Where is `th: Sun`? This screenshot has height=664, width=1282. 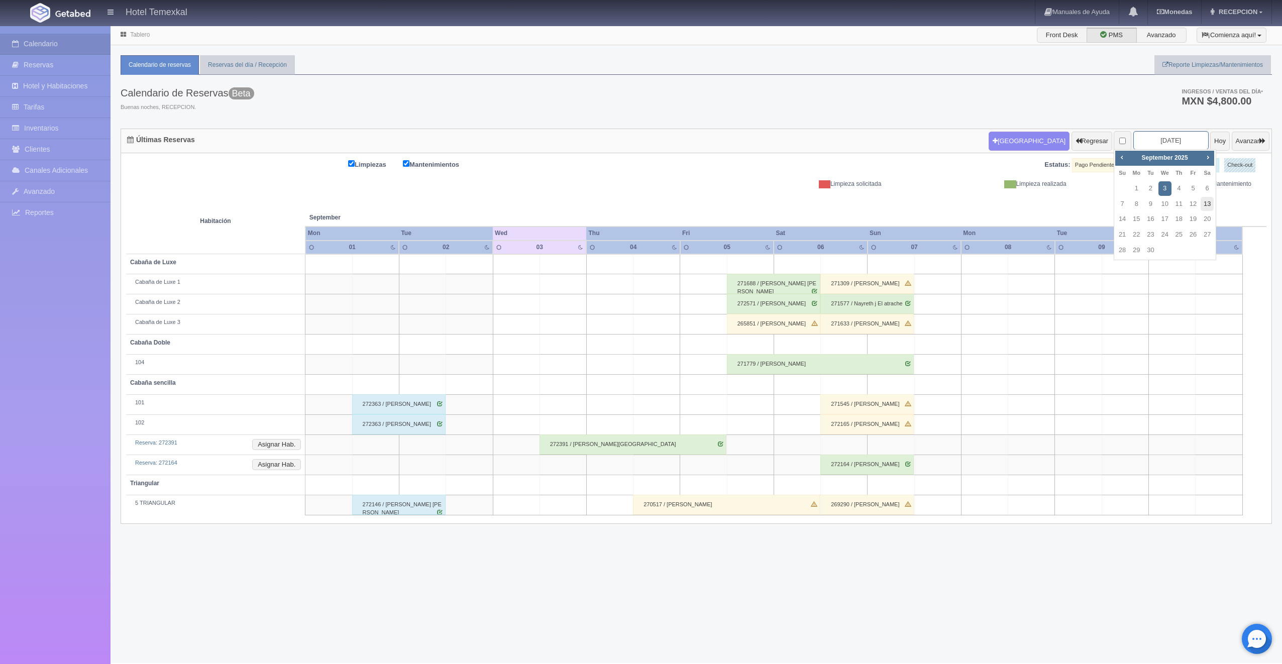
th: Sun is located at coordinates (915, 233).